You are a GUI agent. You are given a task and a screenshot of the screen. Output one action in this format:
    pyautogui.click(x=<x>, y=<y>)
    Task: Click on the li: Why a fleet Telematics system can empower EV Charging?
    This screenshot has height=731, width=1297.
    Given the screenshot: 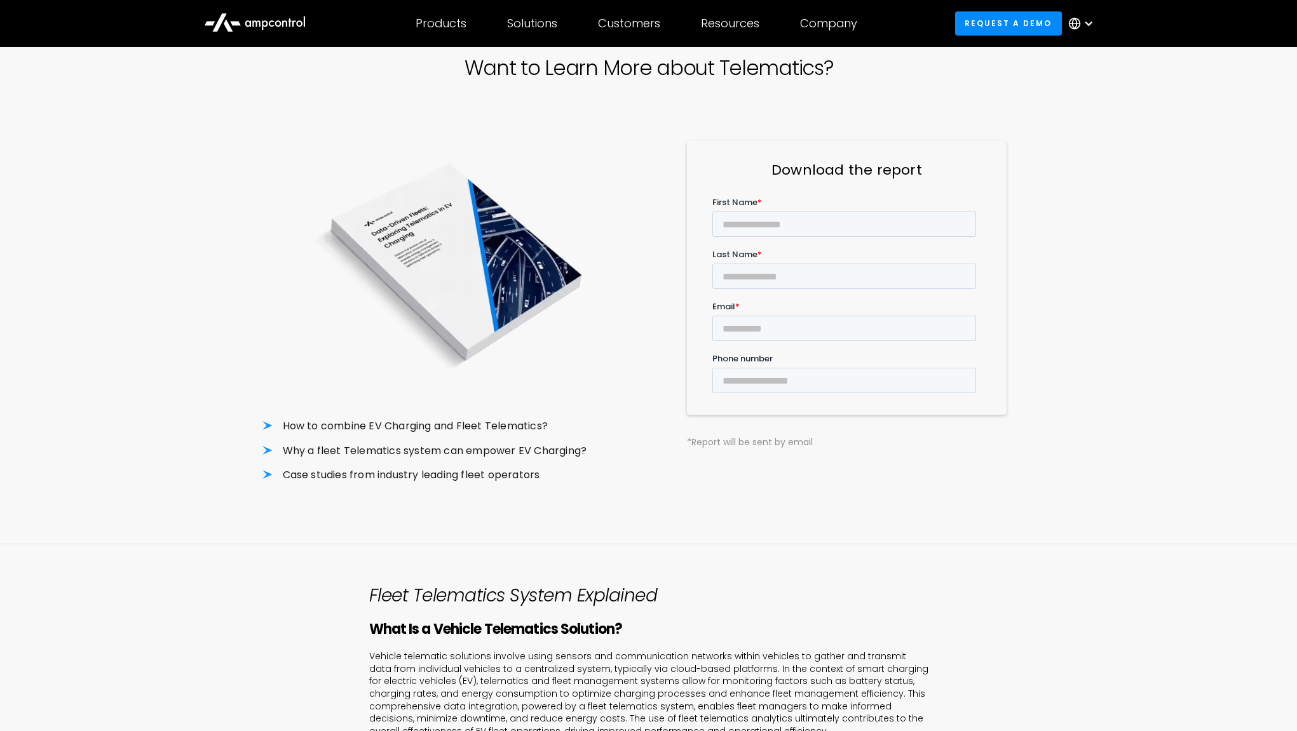 What is the action you would take?
    pyautogui.click(x=450, y=451)
    